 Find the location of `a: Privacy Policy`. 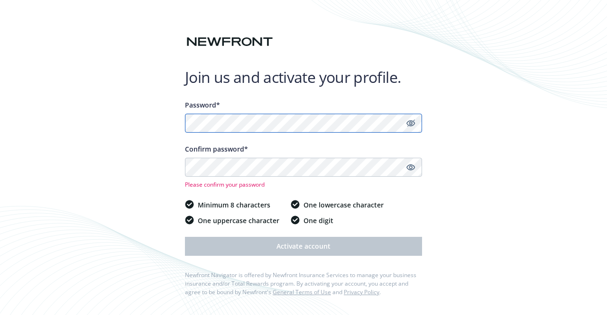

a: Privacy Policy is located at coordinates (361, 292).